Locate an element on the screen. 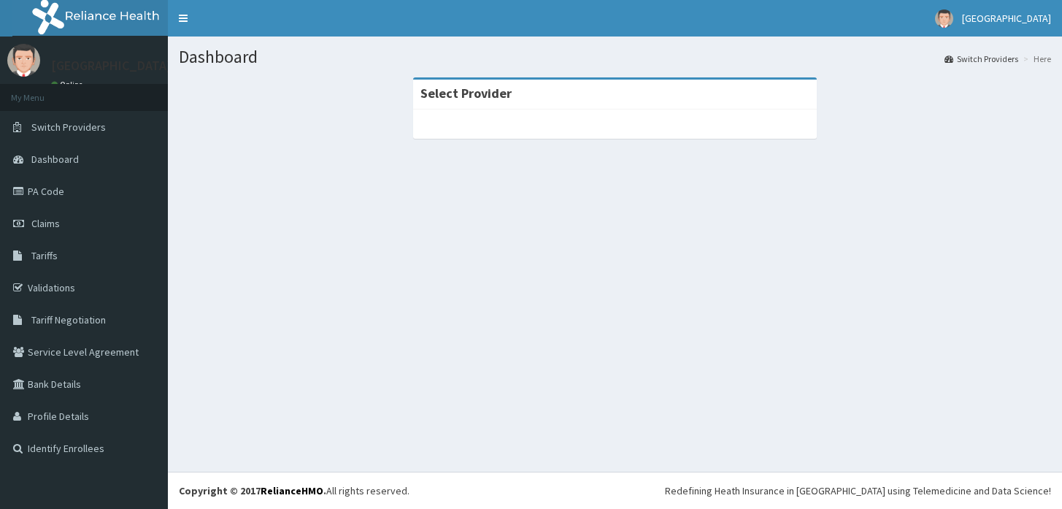 The image size is (1062, 509). span: Tariffs is located at coordinates (45, 255).